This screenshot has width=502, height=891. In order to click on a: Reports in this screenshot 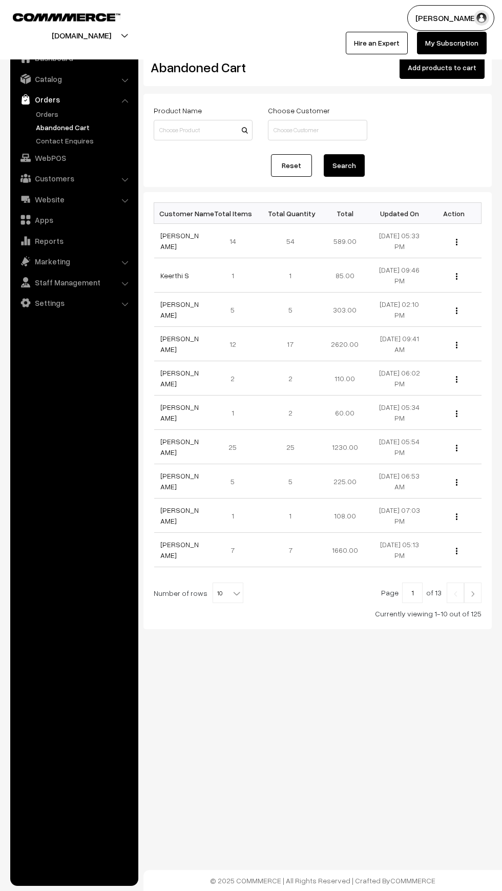, I will do `click(74, 241)`.